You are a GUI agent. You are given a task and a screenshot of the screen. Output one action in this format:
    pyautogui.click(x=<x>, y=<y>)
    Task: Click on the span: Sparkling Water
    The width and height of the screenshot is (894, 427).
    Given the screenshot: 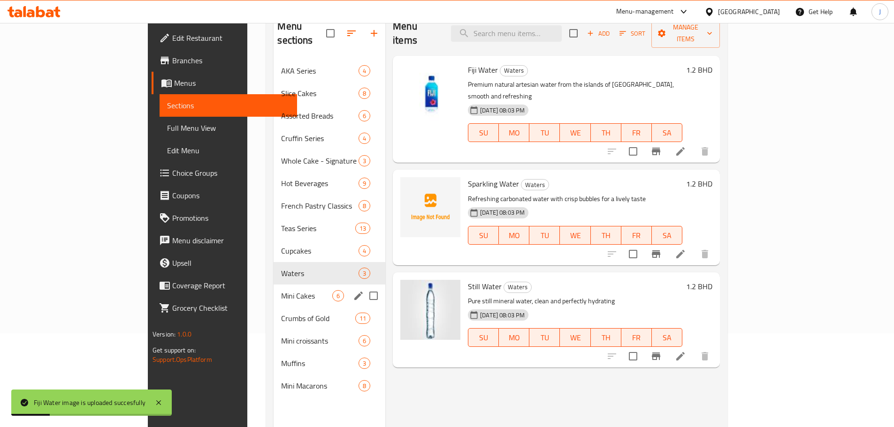 What is the action you would take?
    pyautogui.click(x=493, y=184)
    